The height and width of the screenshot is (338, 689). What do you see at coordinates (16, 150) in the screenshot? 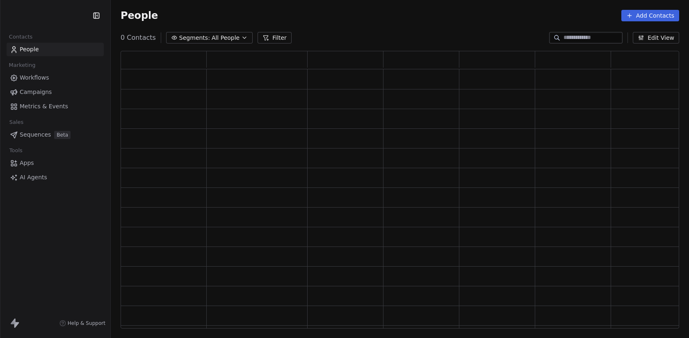
I see `span: Tools` at bounding box center [16, 150].